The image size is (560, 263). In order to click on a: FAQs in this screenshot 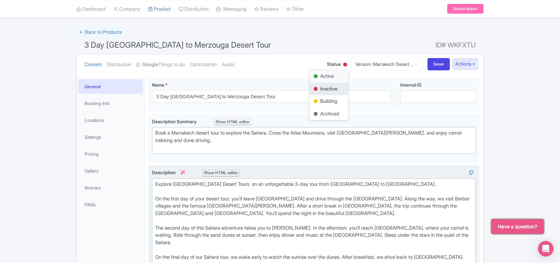, I will do `click(111, 204)`.